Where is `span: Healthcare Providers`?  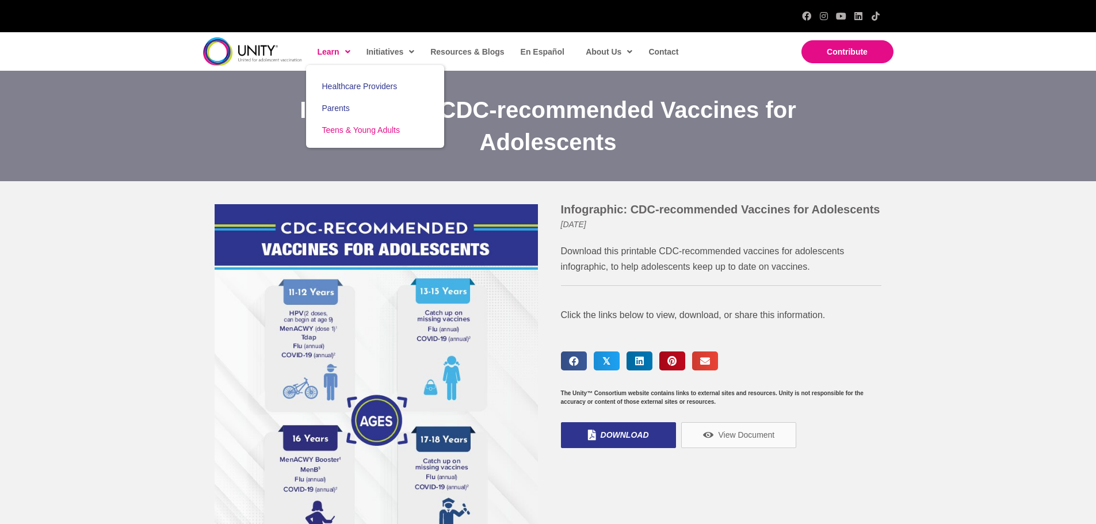 span: Healthcare Providers is located at coordinates (359, 86).